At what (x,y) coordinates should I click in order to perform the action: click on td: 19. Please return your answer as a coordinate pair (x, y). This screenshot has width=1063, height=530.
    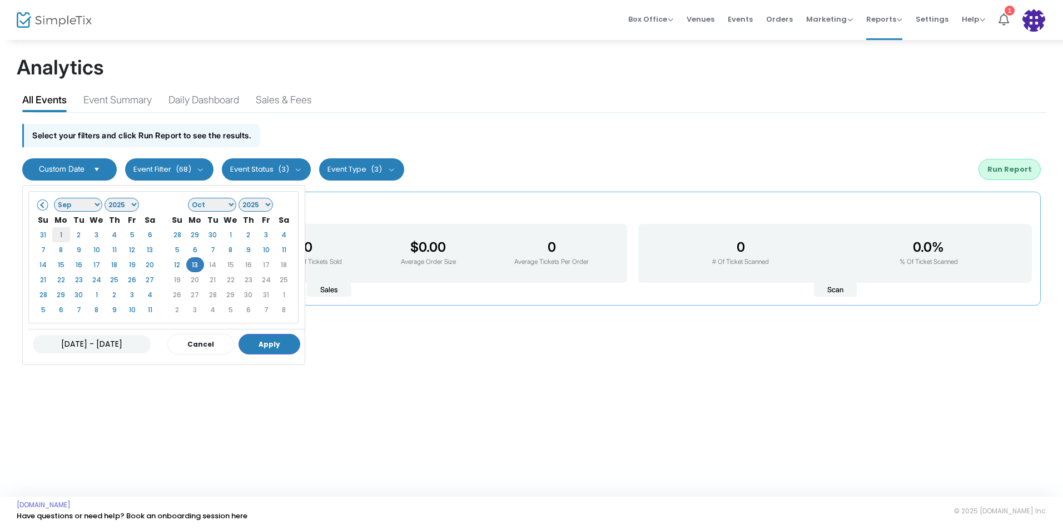
    Looking at the image, I should click on (177, 280).